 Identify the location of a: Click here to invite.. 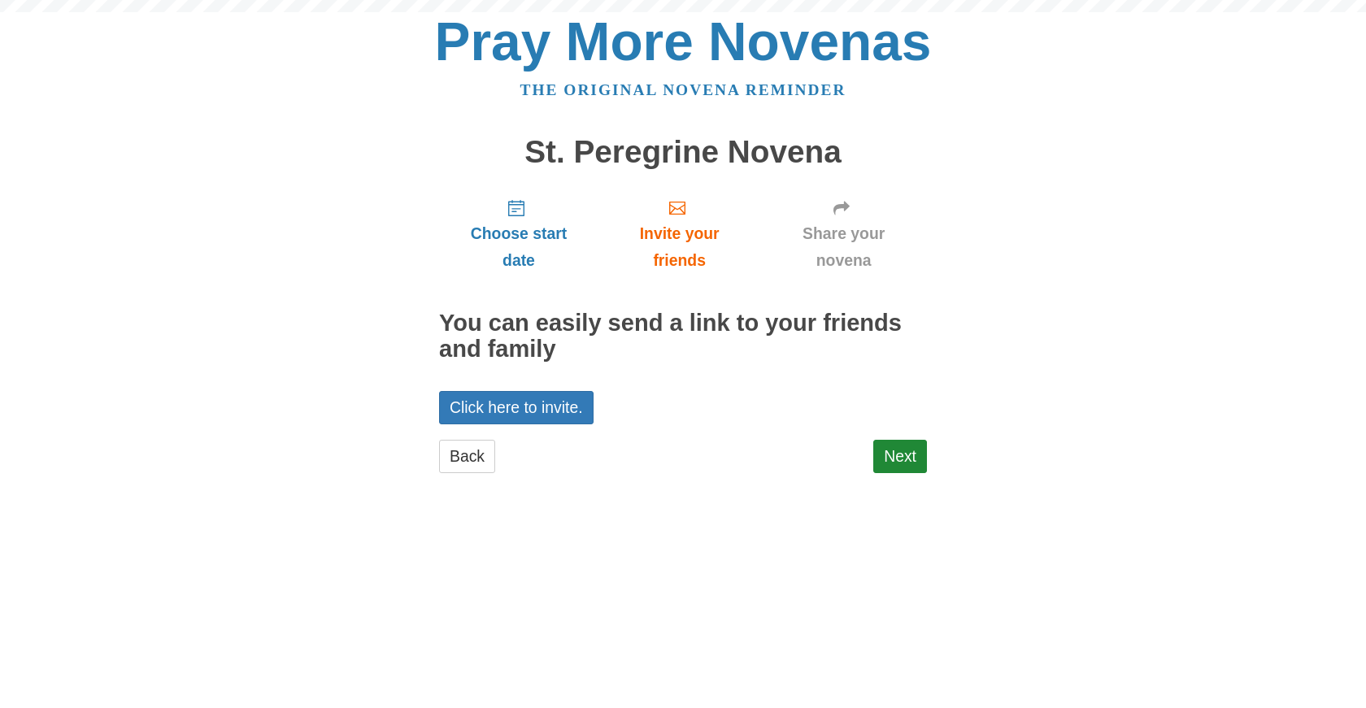
(516, 407).